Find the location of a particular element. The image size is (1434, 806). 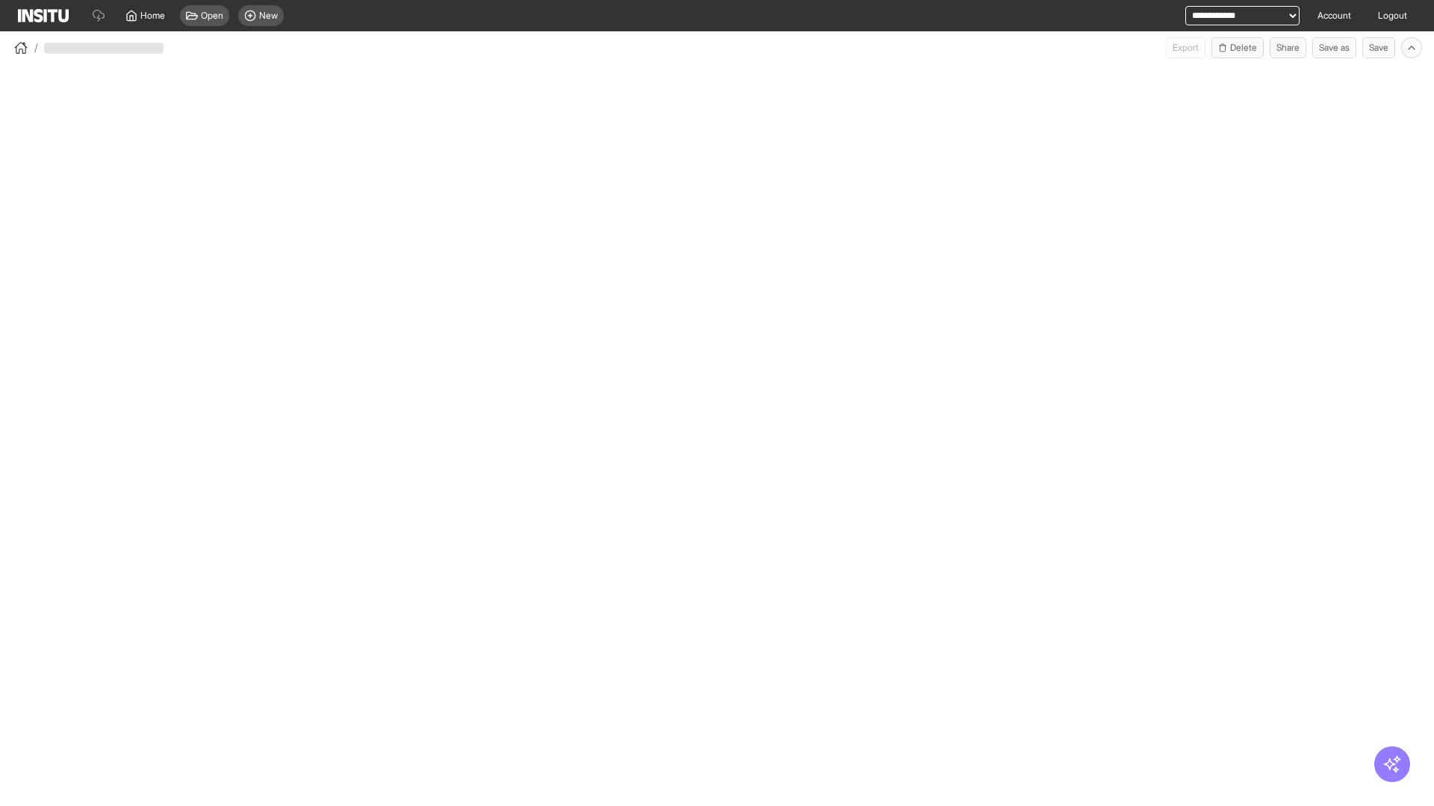

button: Export is located at coordinates (1185, 48).